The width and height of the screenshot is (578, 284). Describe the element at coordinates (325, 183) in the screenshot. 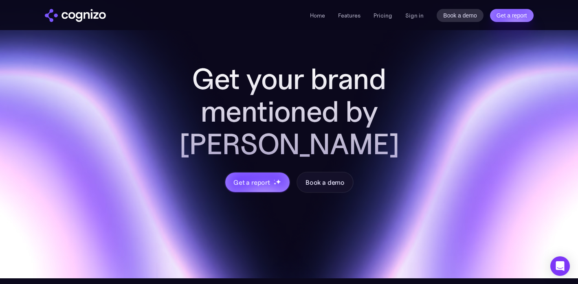

I see `div: Book a demo` at that location.